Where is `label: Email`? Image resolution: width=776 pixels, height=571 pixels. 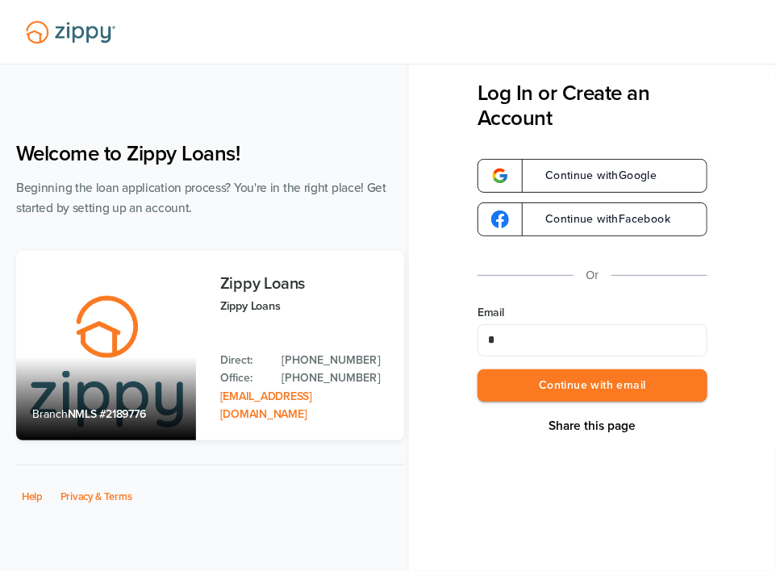
label: Email is located at coordinates (592, 313).